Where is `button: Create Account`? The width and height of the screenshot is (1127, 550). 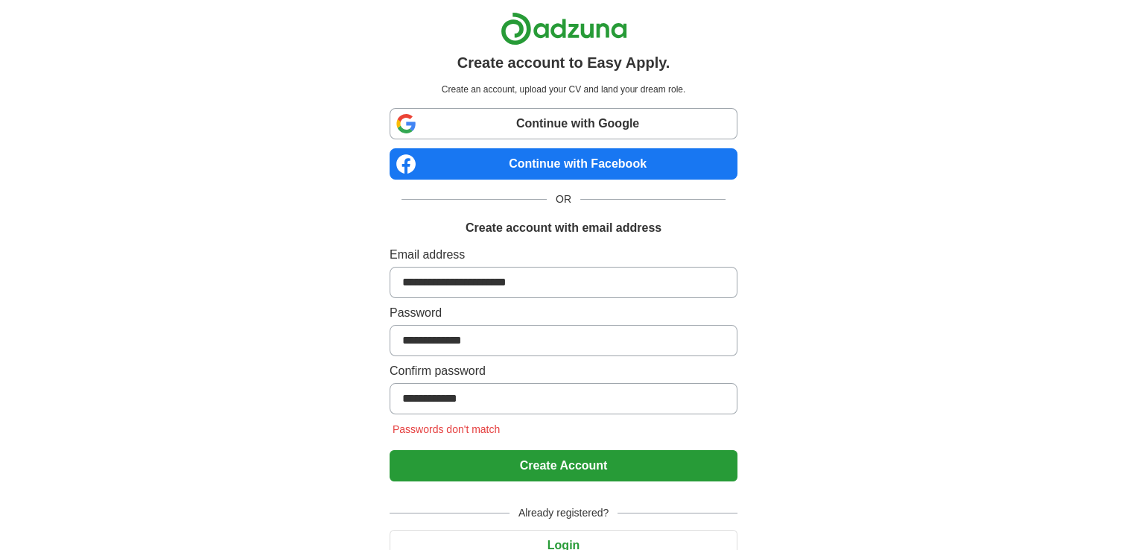 button: Create Account is located at coordinates (563, 466).